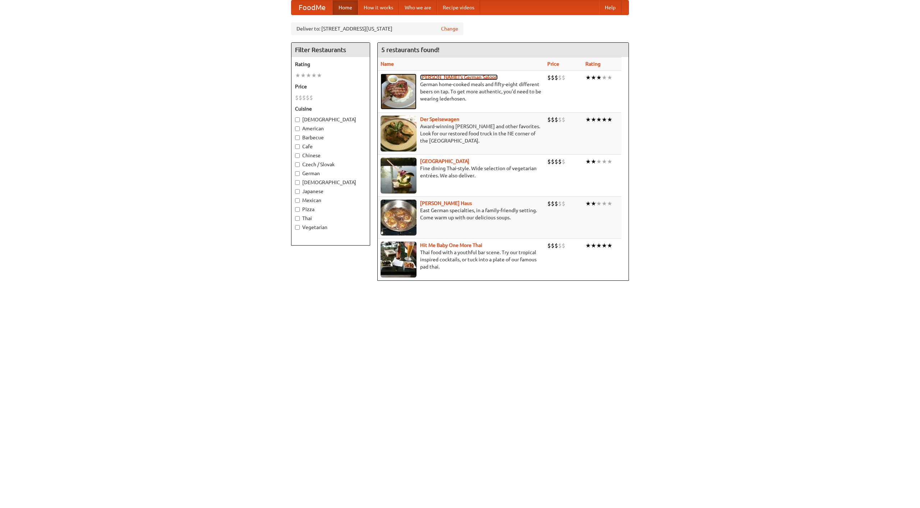 The image size is (920, 508). Describe the element at coordinates (449, 29) in the screenshot. I see `a: Change` at that location.